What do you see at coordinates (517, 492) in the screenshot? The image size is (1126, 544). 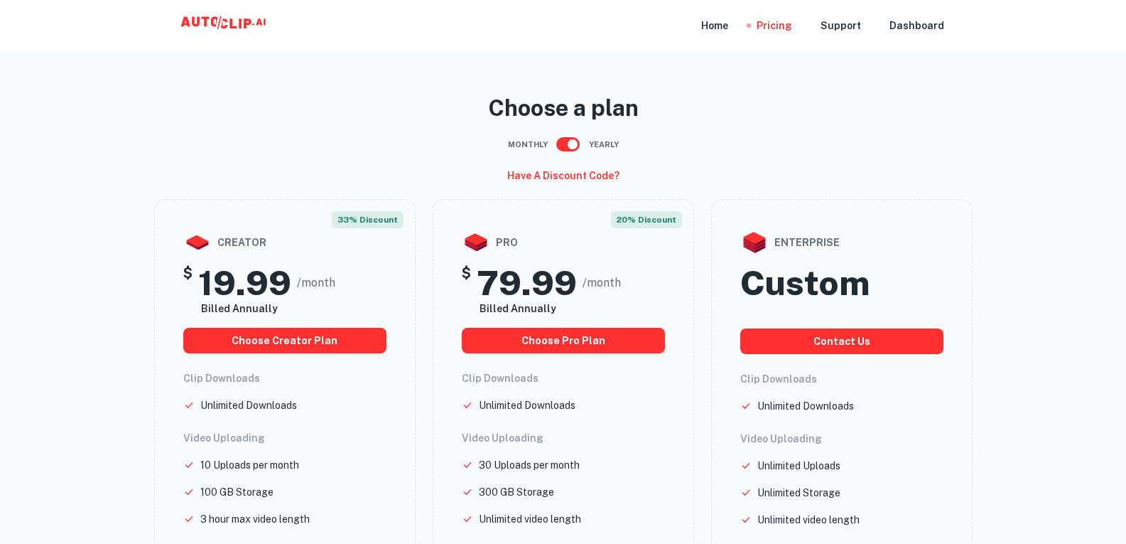 I see `p: 300 GB Storage` at bounding box center [517, 492].